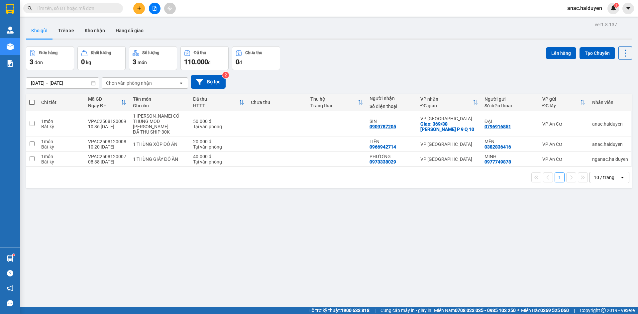  Describe the element at coordinates (39, 62) in the screenshot. I see `span: đơn` at that location.